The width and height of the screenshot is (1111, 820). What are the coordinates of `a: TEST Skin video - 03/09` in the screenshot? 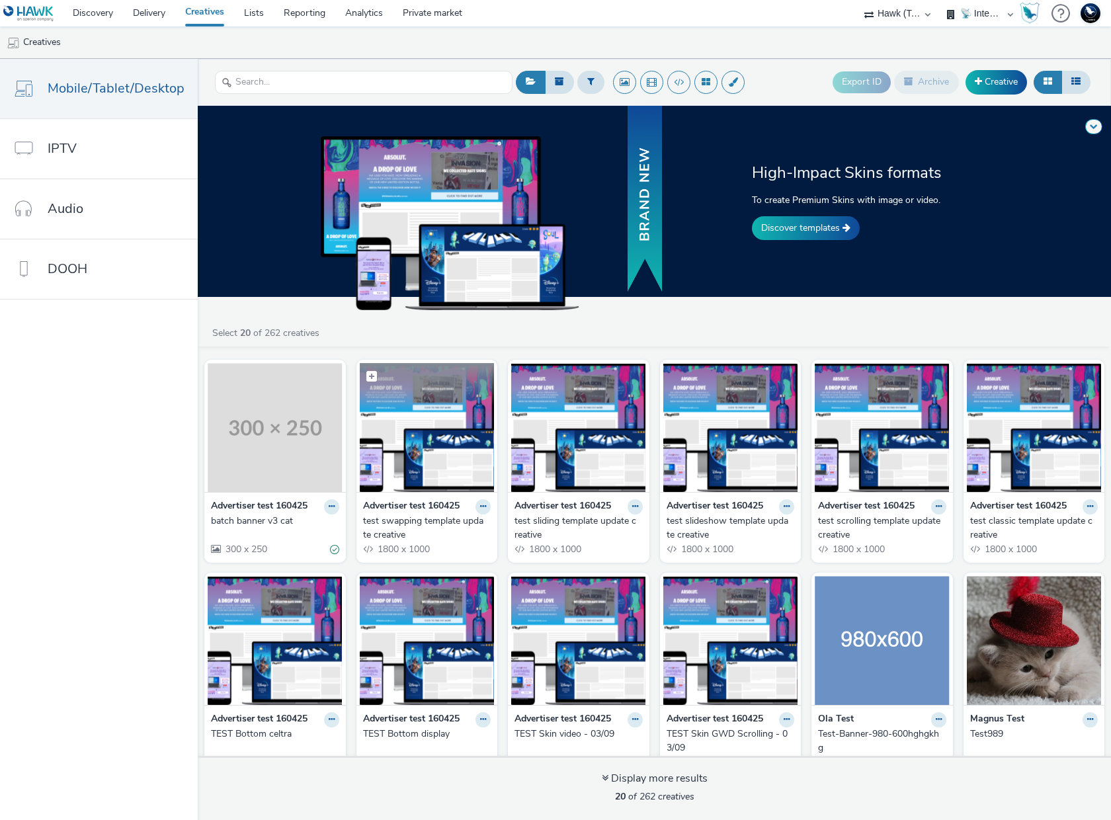 It's located at (579, 734).